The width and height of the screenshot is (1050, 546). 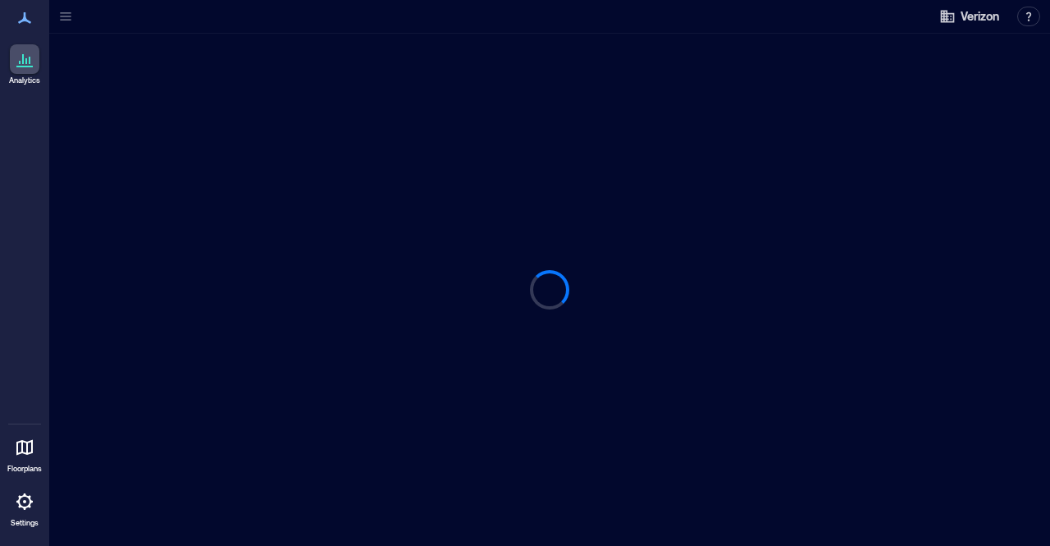 I want to click on a: Floorplans, so click(x=25, y=453).